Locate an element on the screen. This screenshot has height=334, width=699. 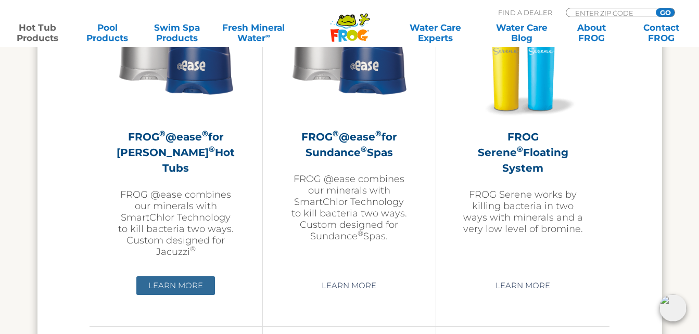
a: ContactFROG is located at coordinates (662, 33).